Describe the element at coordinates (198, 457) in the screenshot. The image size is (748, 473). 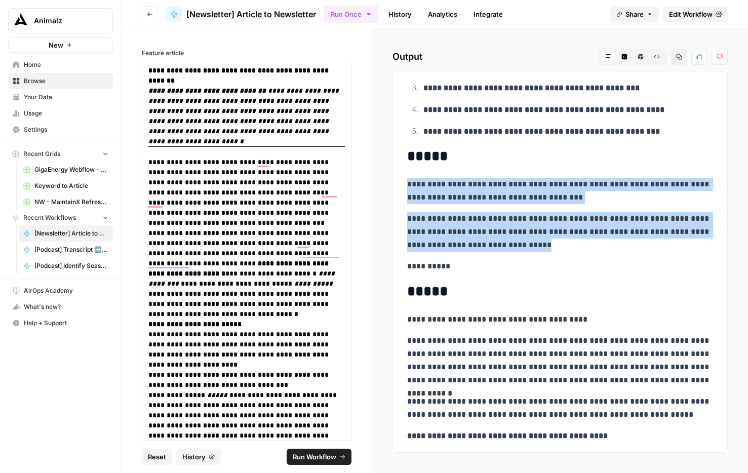
I see `button: History` at that location.